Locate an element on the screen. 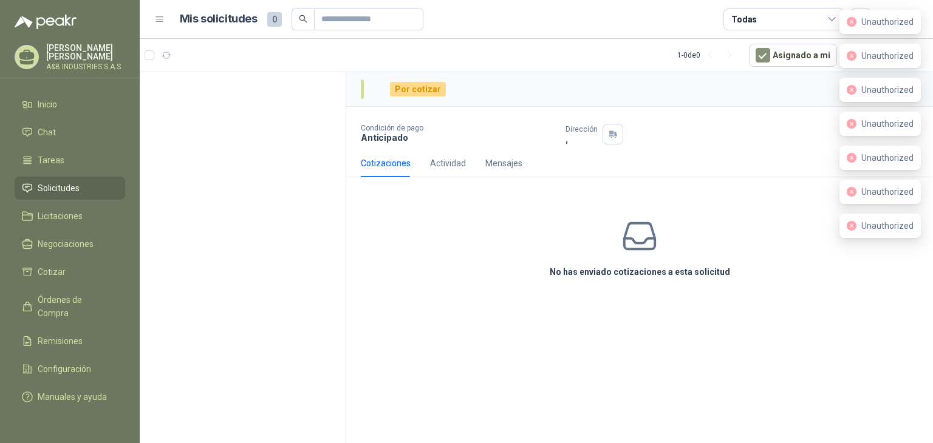  p: Anticipado is located at coordinates (458, 137).